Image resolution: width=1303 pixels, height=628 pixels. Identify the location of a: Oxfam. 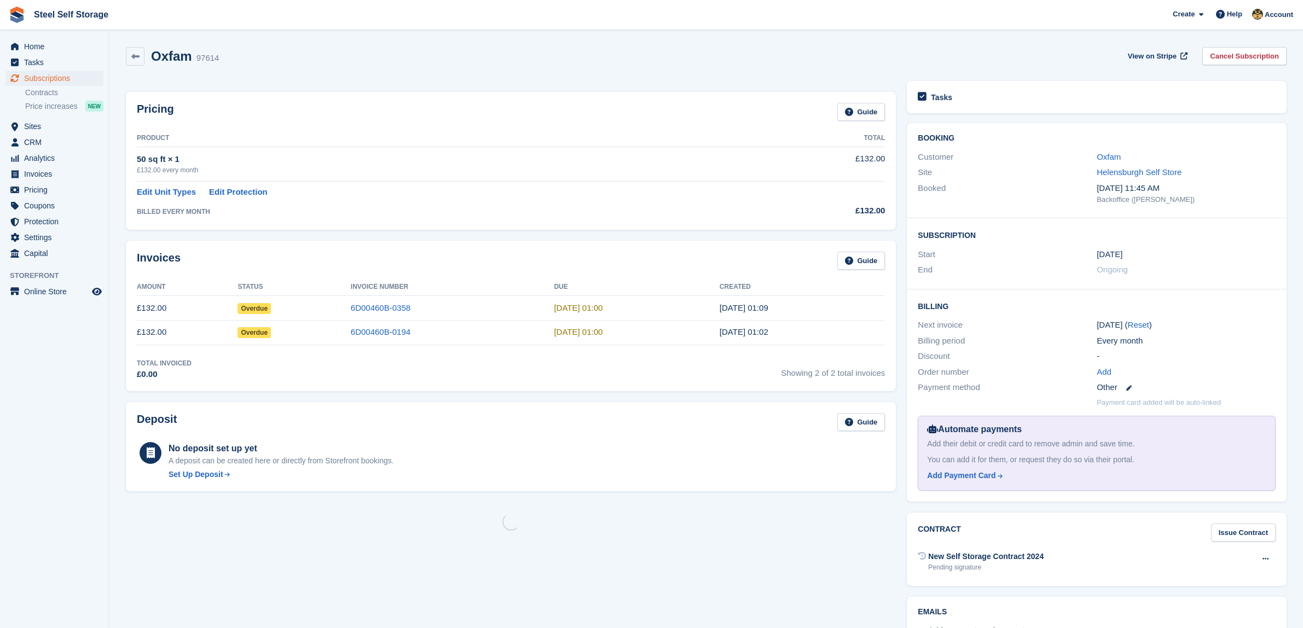
(1109, 157).